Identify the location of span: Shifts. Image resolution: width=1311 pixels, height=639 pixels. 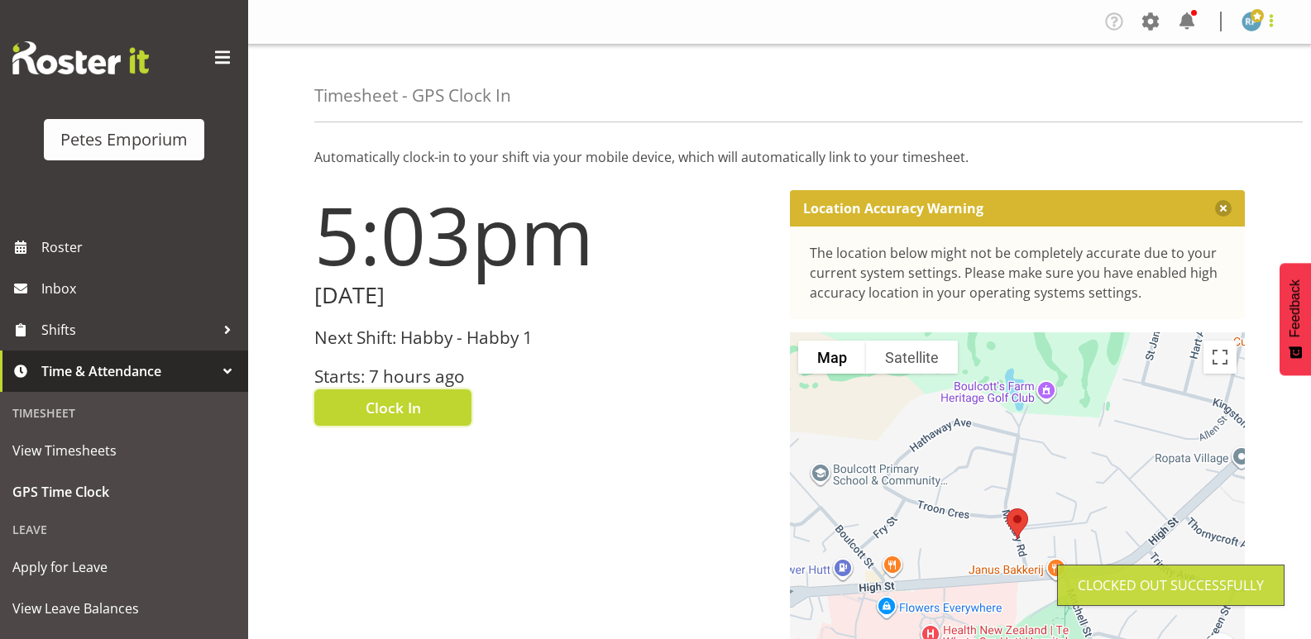
(128, 330).